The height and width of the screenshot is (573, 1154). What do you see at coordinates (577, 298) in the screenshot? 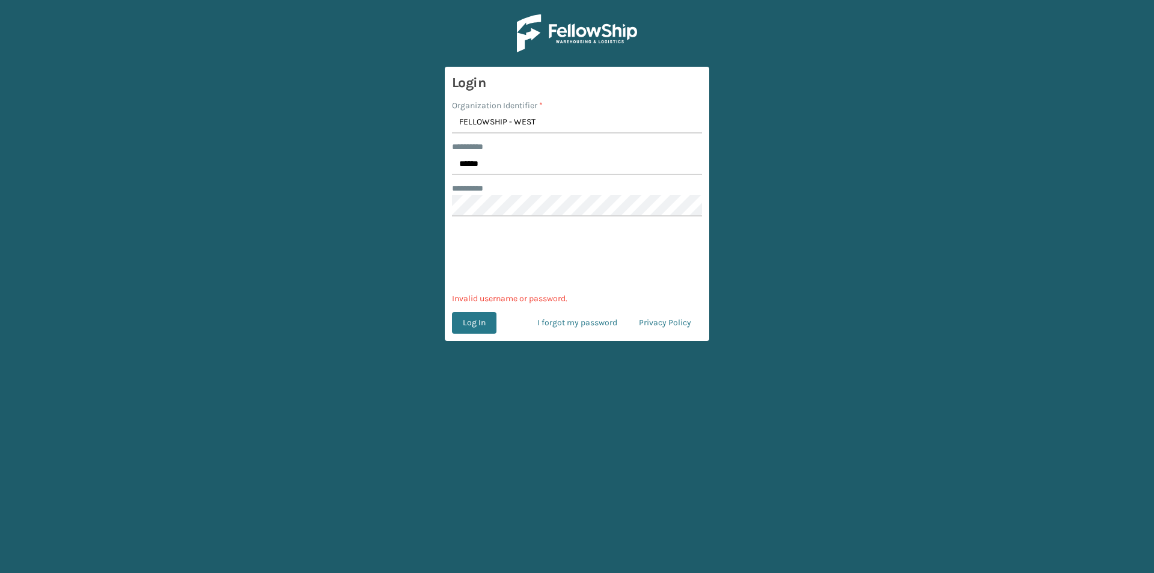
I see `p: Invalid username or password.` at bounding box center [577, 298].